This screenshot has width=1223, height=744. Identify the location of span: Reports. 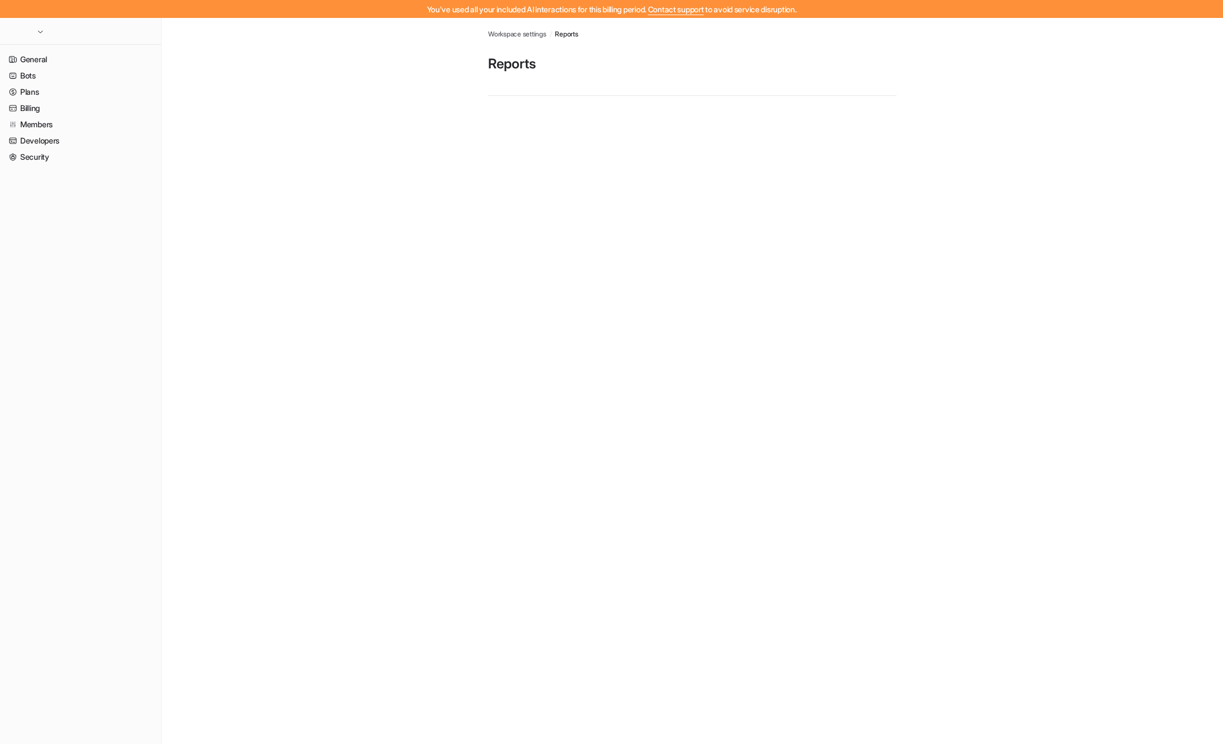
(566, 34).